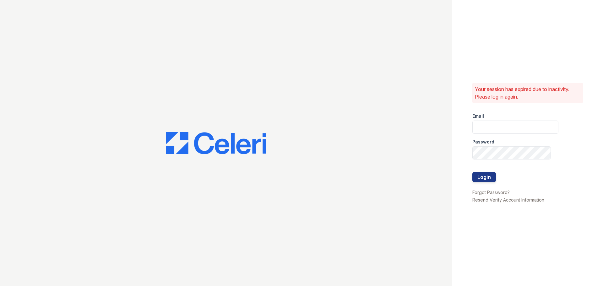 The width and height of the screenshot is (603, 286). I want to click on label: Email, so click(478, 116).